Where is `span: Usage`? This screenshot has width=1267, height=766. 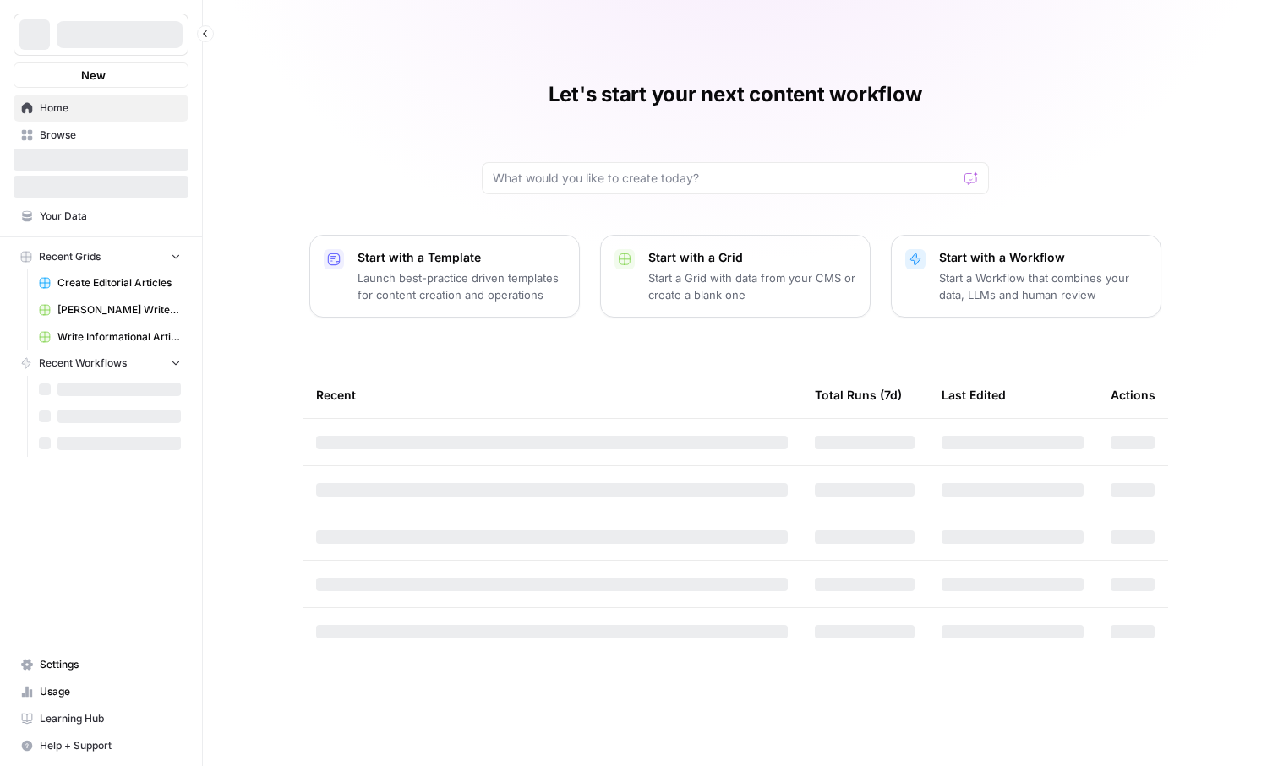 span: Usage is located at coordinates (110, 692).